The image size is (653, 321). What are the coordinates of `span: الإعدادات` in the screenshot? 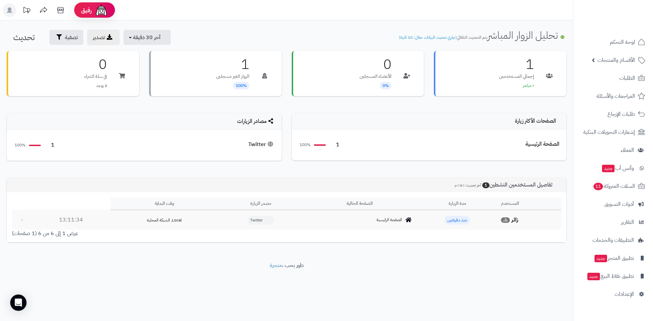 It's located at (624, 294).